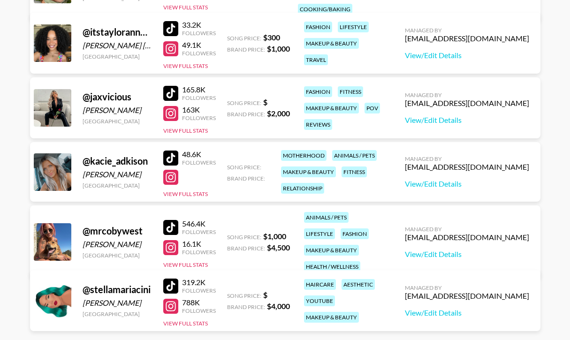 The width and height of the screenshot is (570, 340). I want to click on div: 163K, so click(199, 110).